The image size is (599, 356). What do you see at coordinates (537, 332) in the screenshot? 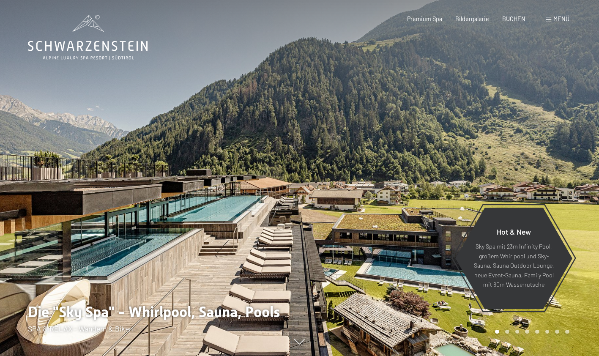
I see `div: Carousel Page 5` at bounding box center [537, 332].